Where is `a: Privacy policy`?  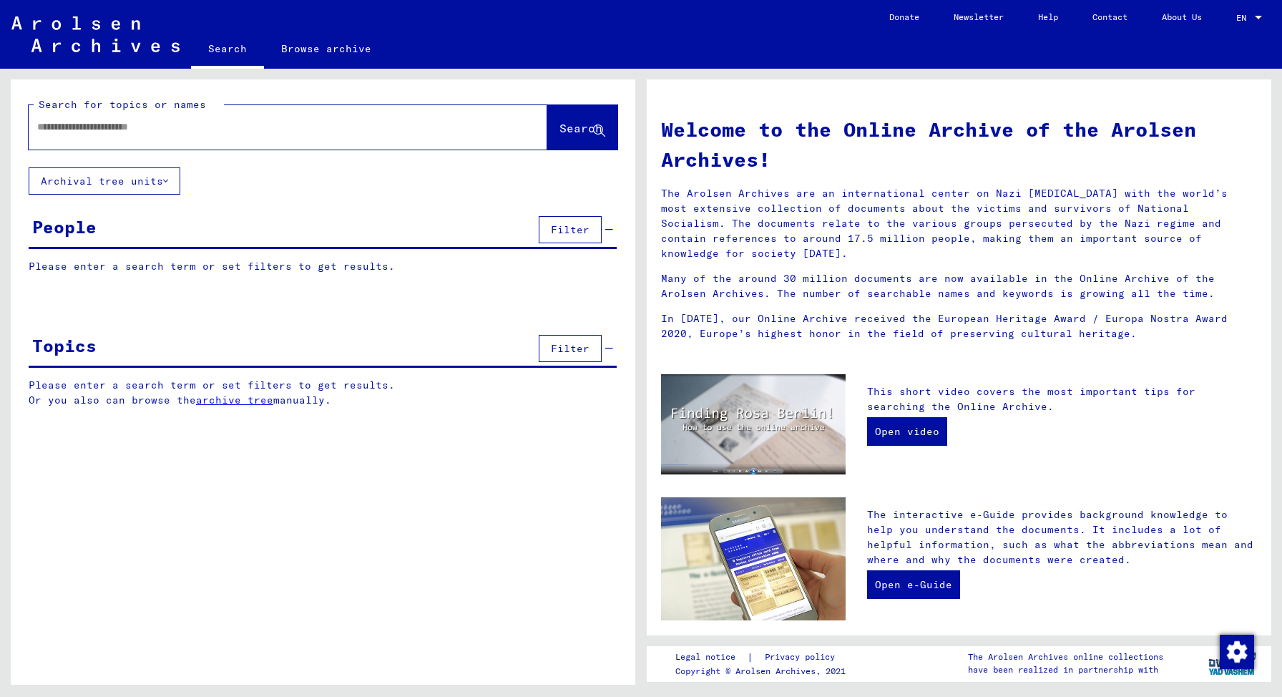
a: Privacy policy is located at coordinates (802, 657).